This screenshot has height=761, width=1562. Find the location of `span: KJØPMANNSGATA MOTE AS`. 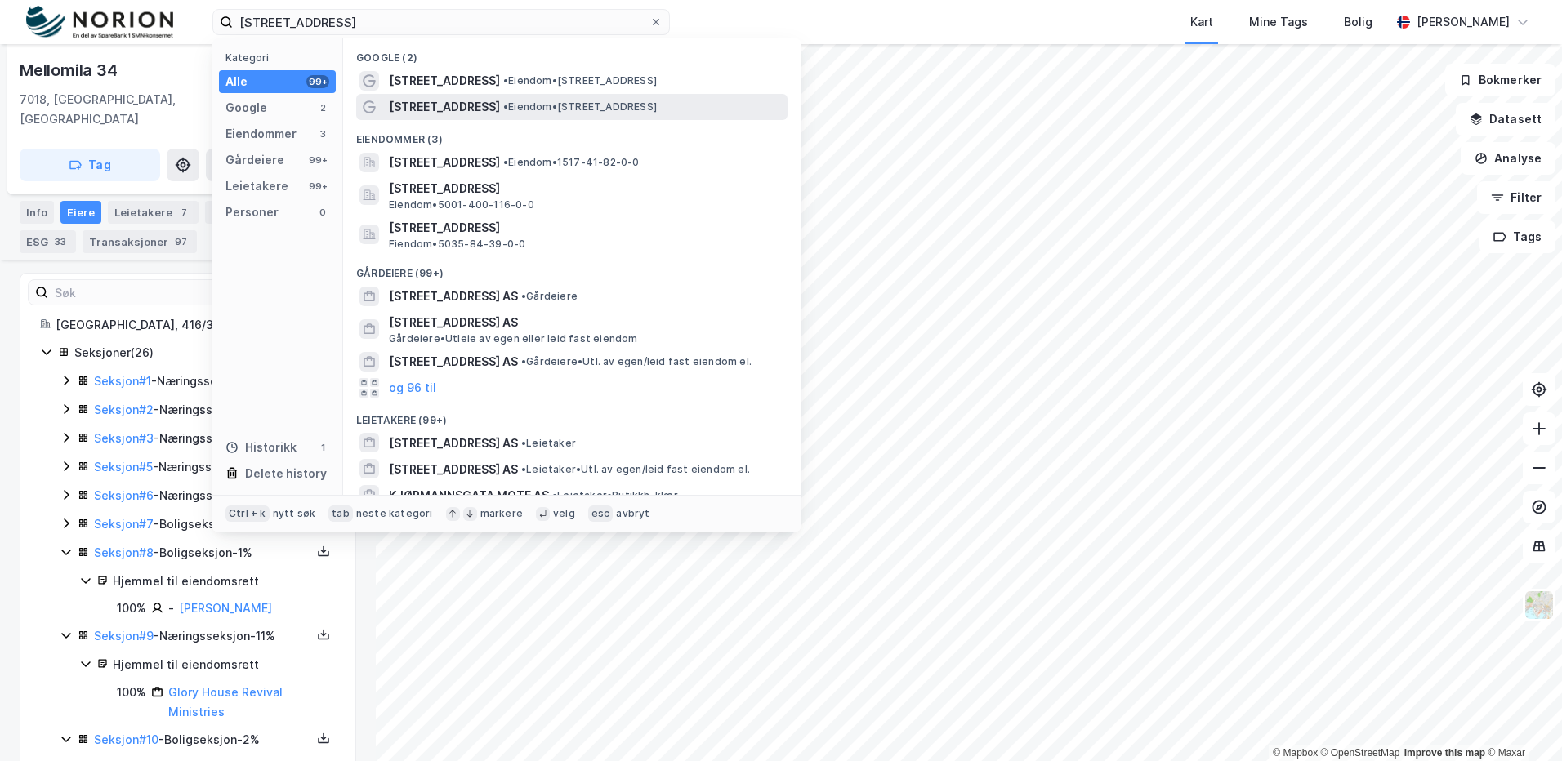

span: KJØPMANNSGATA MOTE AS is located at coordinates (469, 496).